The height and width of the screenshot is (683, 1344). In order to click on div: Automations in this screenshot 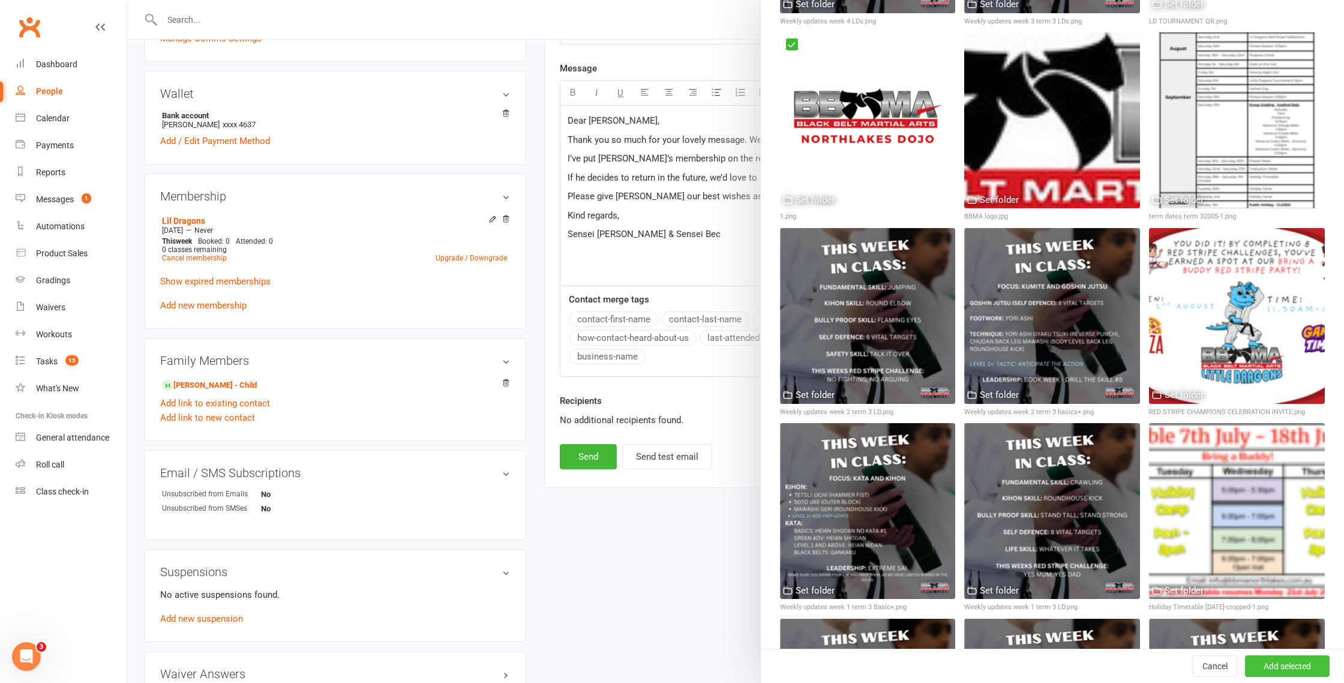, I will do `click(60, 226)`.